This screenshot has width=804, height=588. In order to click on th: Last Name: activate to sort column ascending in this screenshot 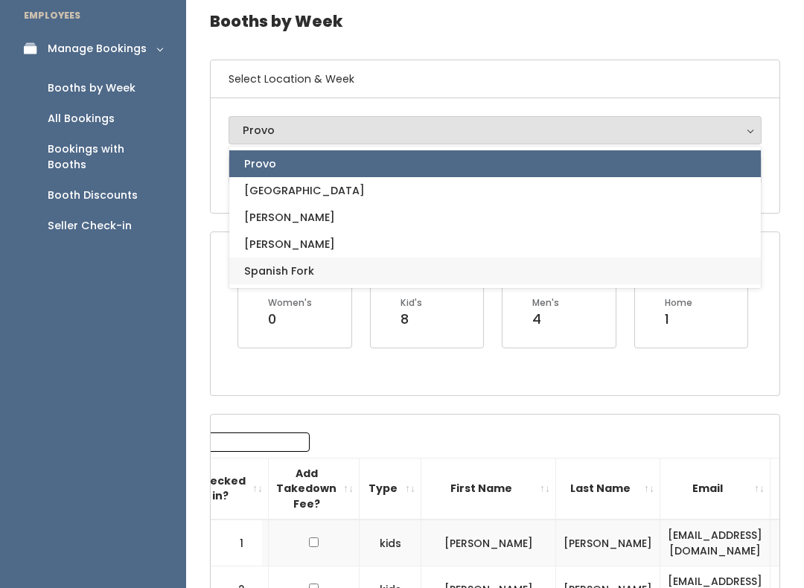, I will do `click(609, 489)`.